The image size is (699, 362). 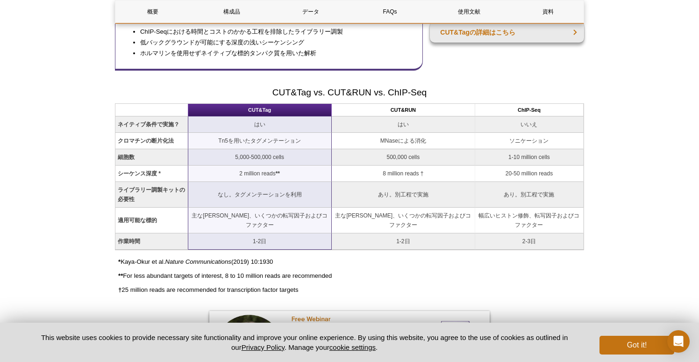 What do you see at coordinates (231, 12) in the screenshot?
I see `a: 構成品` at bounding box center [231, 12].